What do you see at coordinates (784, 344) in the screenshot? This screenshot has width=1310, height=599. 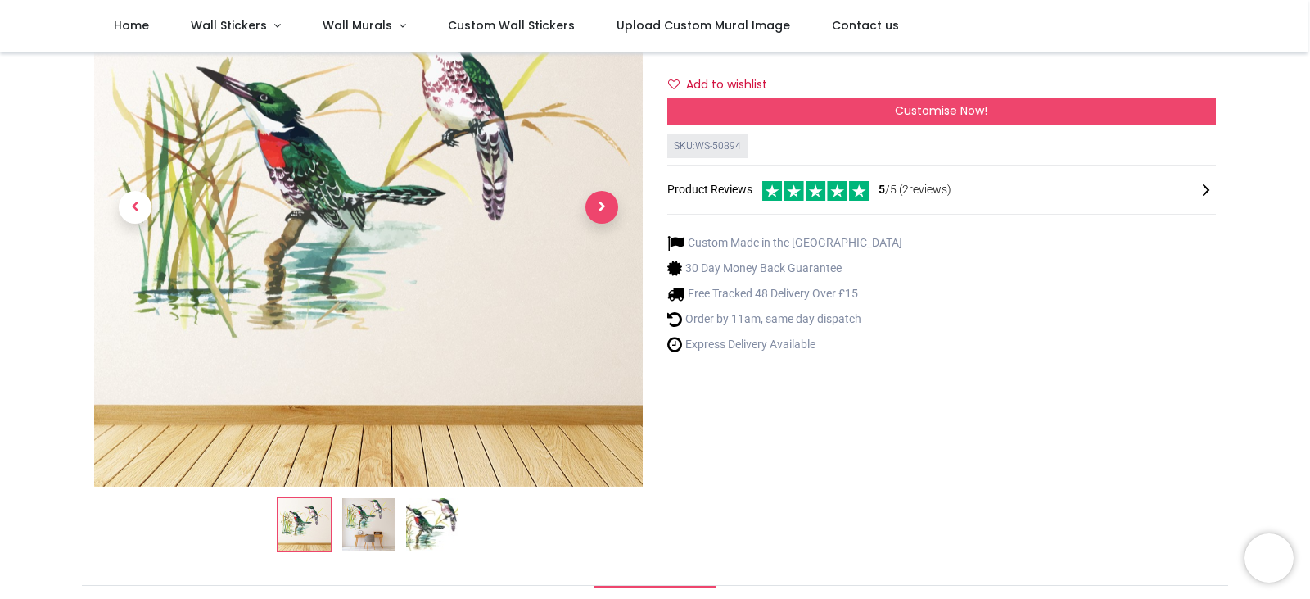 I see `li: Express Delivery Available` at bounding box center [784, 344].